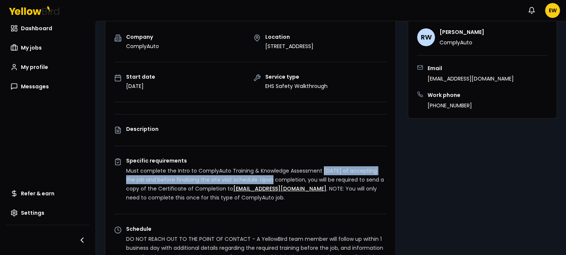 The height and width of the screenshot is (255, 566). Describe the element at coordinates (31, 48) in the screenshot. I see `span: My jobs` at that location.